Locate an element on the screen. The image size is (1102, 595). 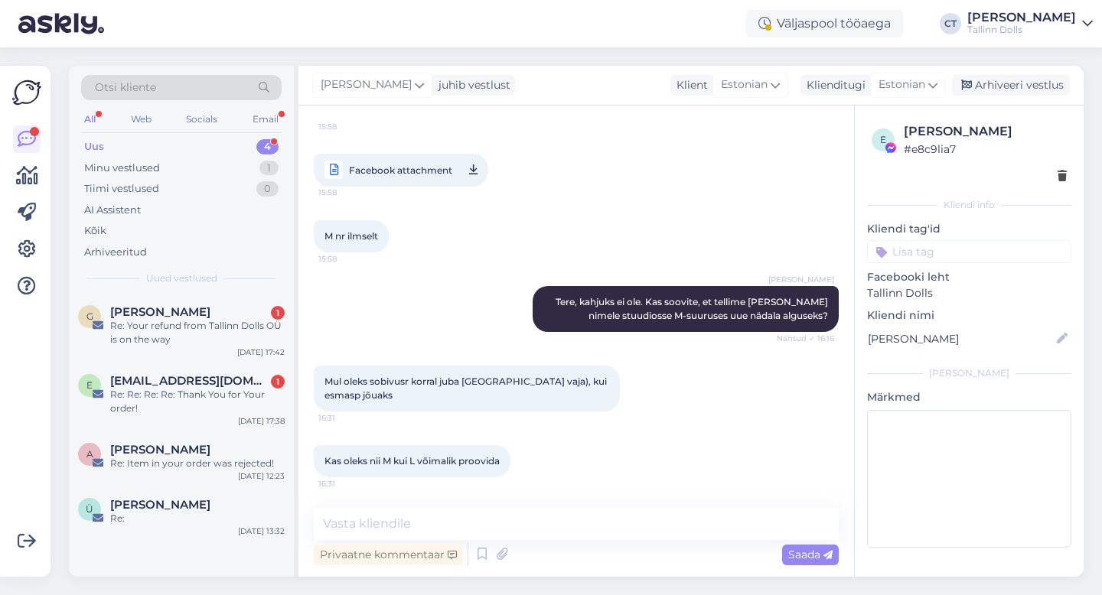
div: Re: Re: Re: Re: Thank You for Your order! is located at coordinates (197, 402).